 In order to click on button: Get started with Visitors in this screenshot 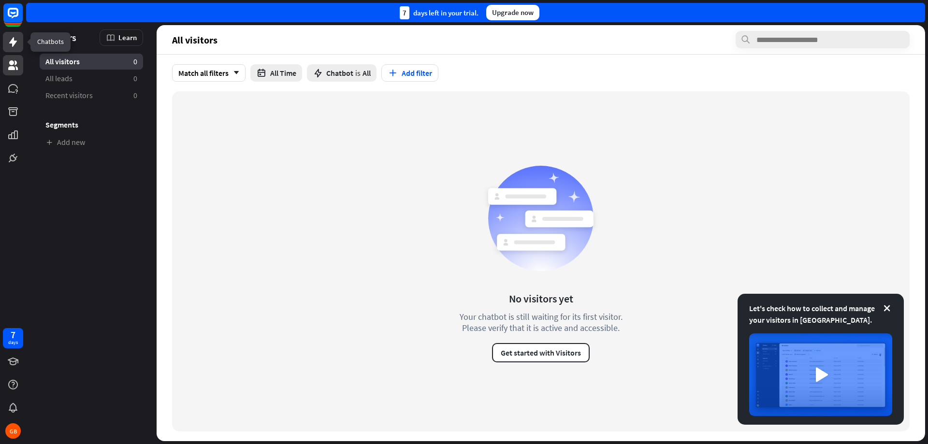, I will do `click(541, 353)`.